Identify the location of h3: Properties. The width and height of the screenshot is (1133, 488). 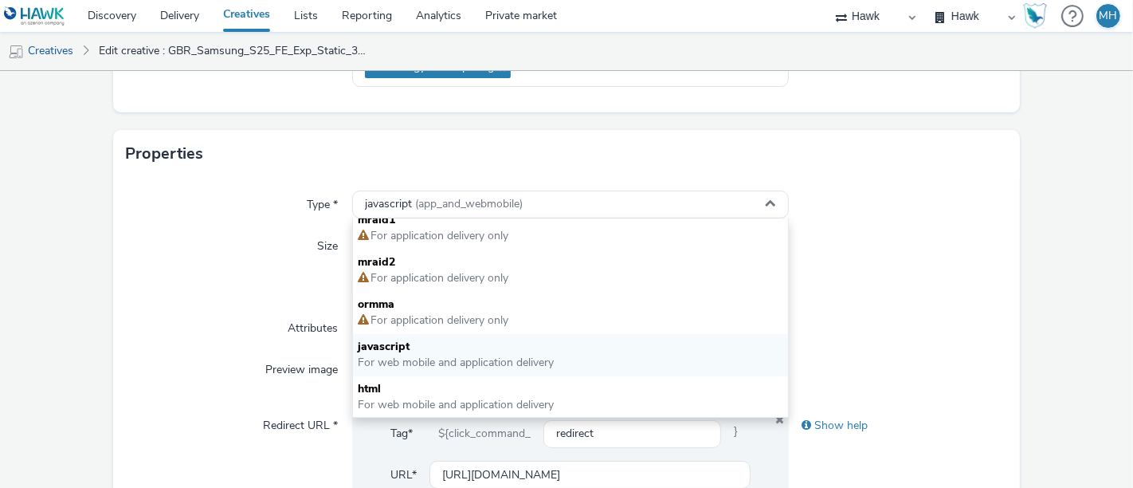
(164, 154).